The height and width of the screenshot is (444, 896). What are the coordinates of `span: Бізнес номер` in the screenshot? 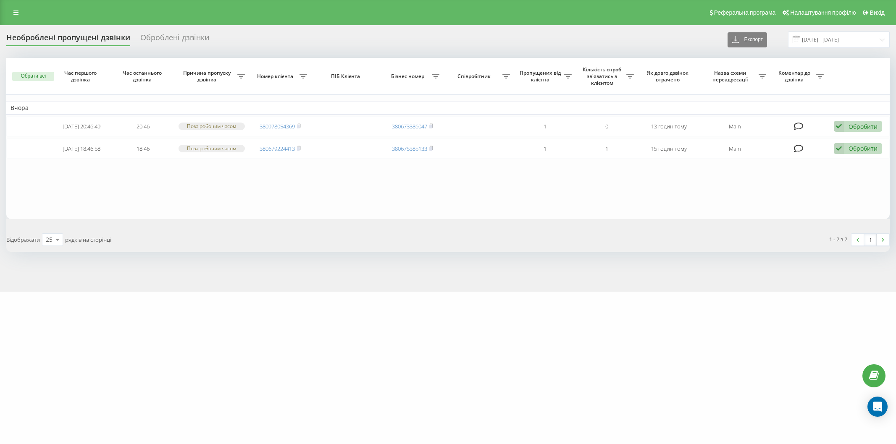 It's located at (409, 76).